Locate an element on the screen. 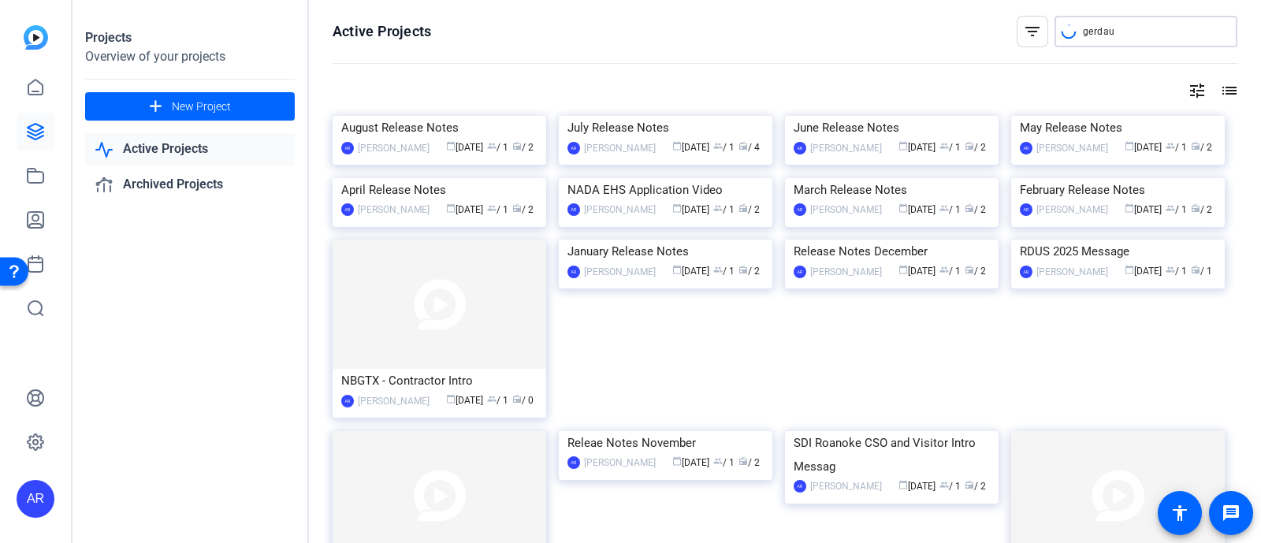 The image size is (1261, 543). div: April Release Notes is located at coordinates (439, 190).